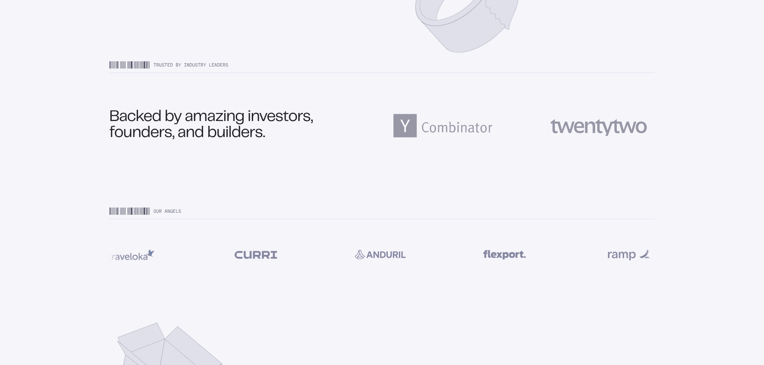  I want to click on h1: Backed by amazing investors, founders, and builders., so click(213, 126).